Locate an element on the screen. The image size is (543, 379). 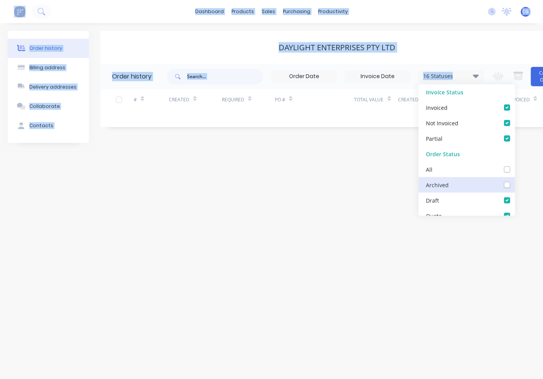
input: Order Date is located at coordinates (304, 76).